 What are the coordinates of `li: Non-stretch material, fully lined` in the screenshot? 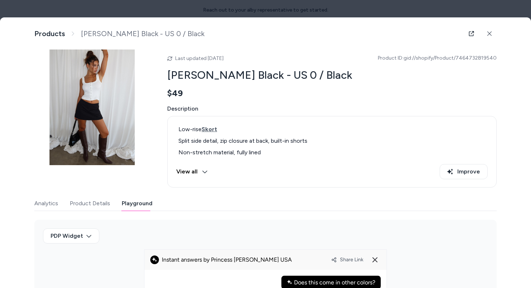 It's located at (332, 153).